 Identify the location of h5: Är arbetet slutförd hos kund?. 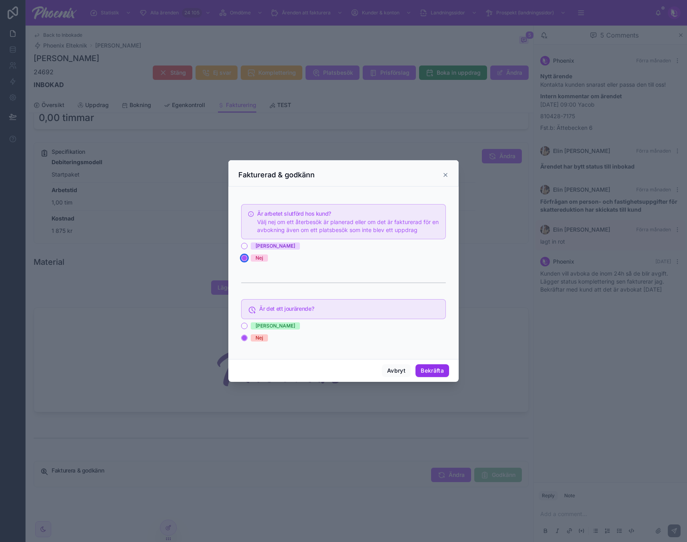
(348, 214).